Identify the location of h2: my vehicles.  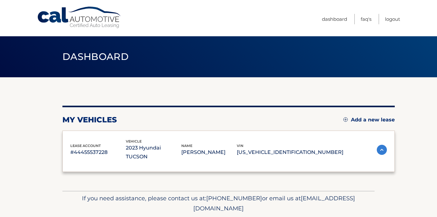
(90, 120).